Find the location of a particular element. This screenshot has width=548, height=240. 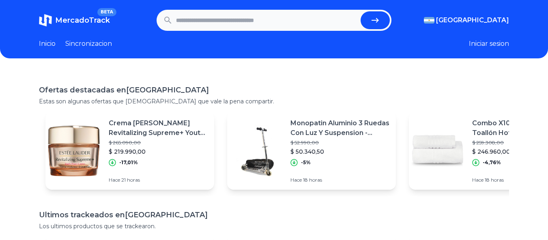

p: -17,01% is located at coordinates (129, 163).